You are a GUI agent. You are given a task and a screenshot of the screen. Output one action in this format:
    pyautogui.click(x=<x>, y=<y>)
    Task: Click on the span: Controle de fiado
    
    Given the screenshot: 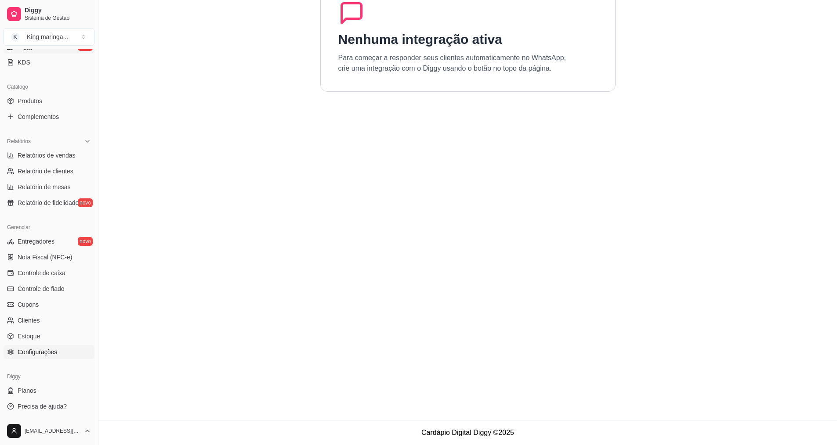 What is the action you would take?
    pyautogui.click(x=41, y=289)
    